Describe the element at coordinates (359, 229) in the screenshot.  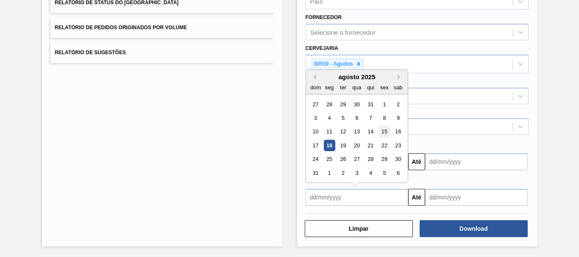
I see `button: Limpar` at that location.